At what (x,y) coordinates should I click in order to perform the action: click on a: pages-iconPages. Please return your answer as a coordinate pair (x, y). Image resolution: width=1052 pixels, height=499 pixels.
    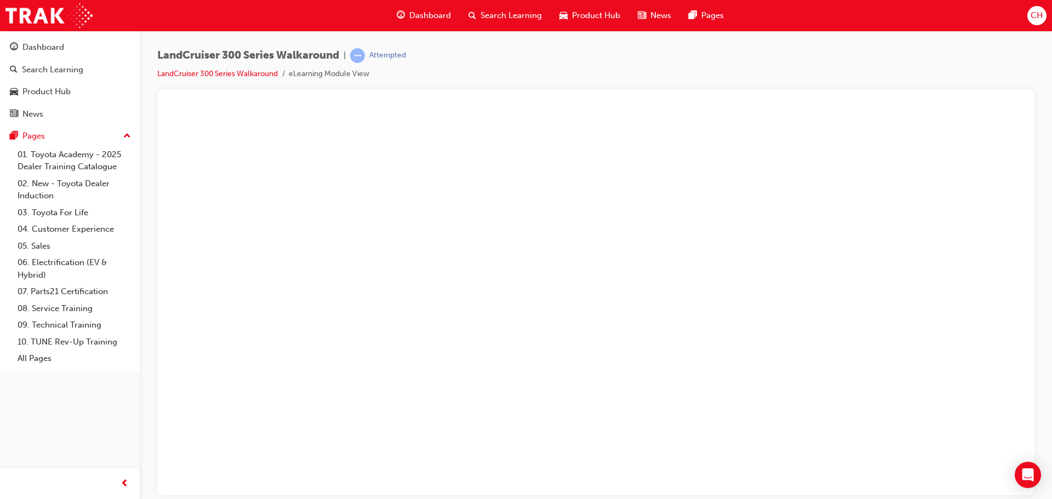
    Looking at the image, I should click on (706, 15).